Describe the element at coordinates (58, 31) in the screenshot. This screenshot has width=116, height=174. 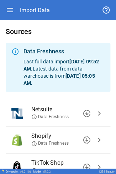
I see `h6: Sources` at that location.